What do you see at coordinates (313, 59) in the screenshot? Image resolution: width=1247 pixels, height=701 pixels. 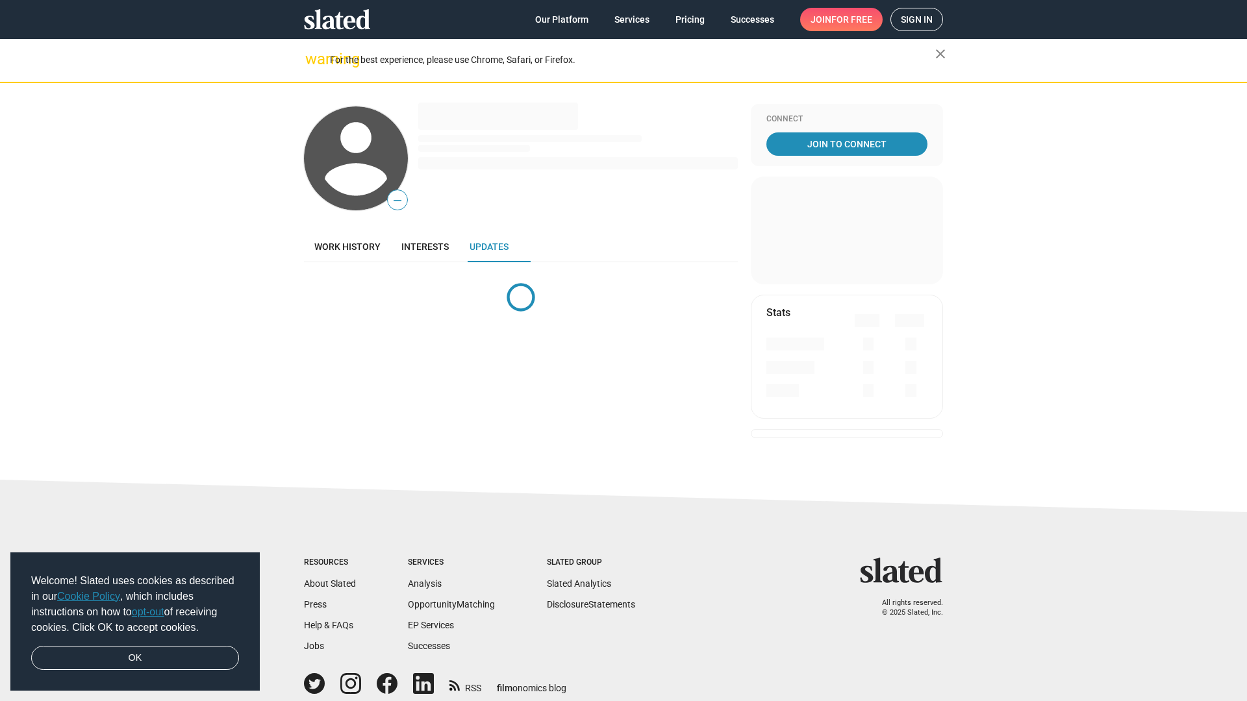 I see `mat-icon: warning` at bounding box center [313, 59].